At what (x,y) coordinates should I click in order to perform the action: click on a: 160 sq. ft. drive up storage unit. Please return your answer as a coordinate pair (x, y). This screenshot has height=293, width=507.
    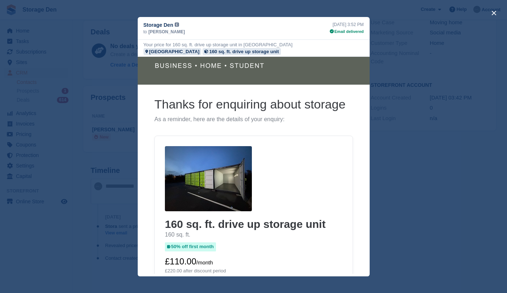
    Looking at the image, I should click on (241, 51).